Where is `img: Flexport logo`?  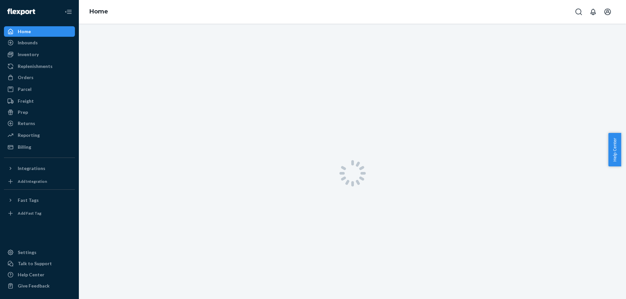
img: Flexport logo is located at coordinates (21, 12).